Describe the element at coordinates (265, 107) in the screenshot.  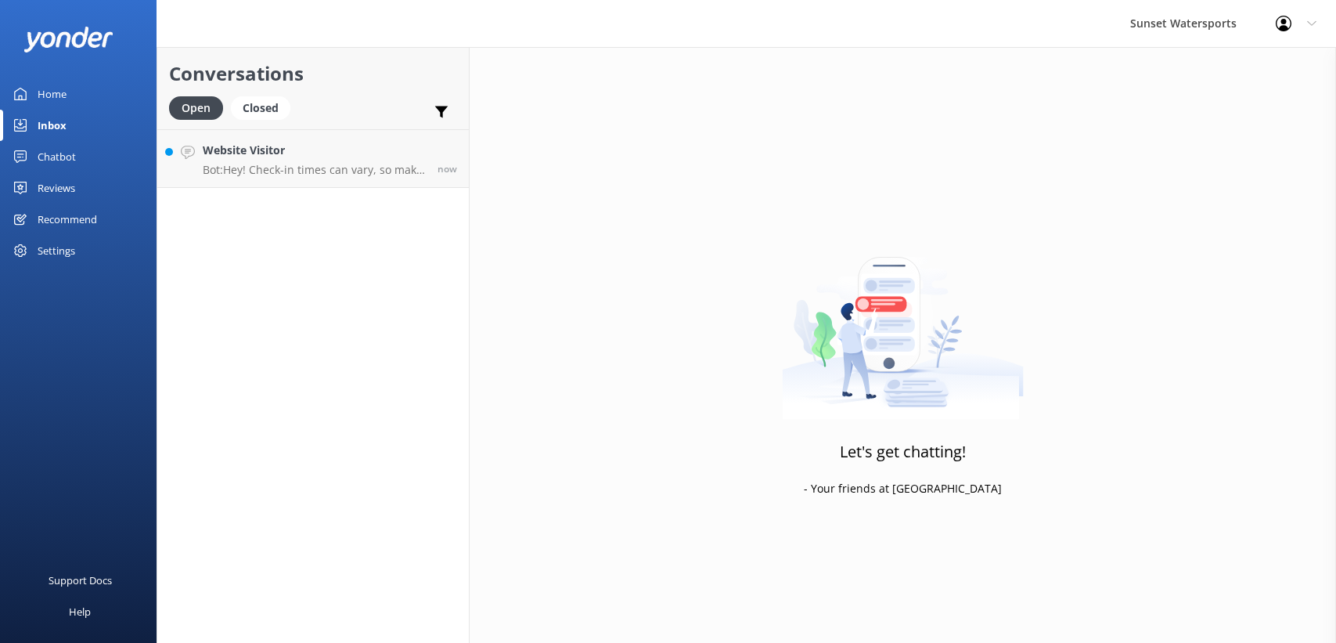
I see `a: Closed` at that location.